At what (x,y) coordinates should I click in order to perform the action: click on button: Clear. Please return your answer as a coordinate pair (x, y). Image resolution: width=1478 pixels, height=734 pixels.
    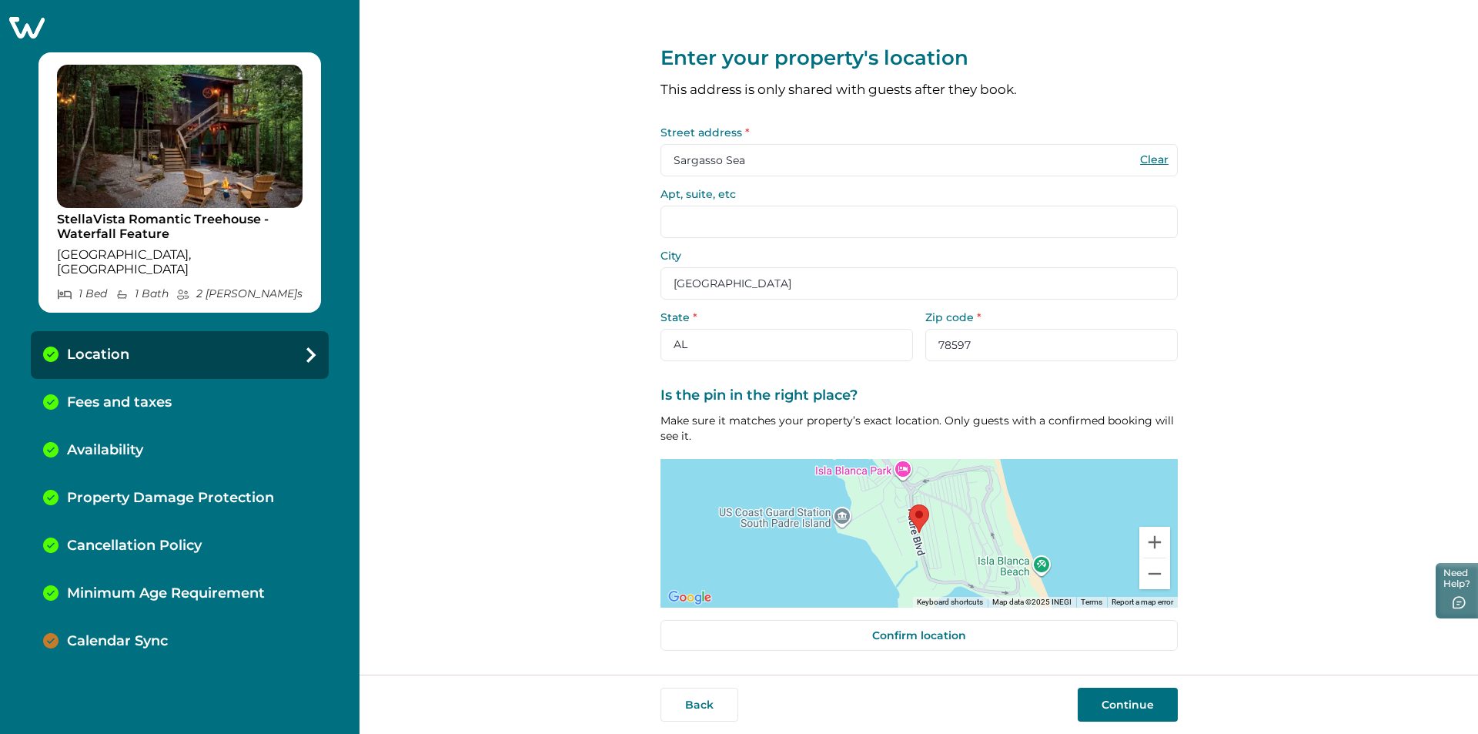
    Looking at the image, I should click on (1155, 159).